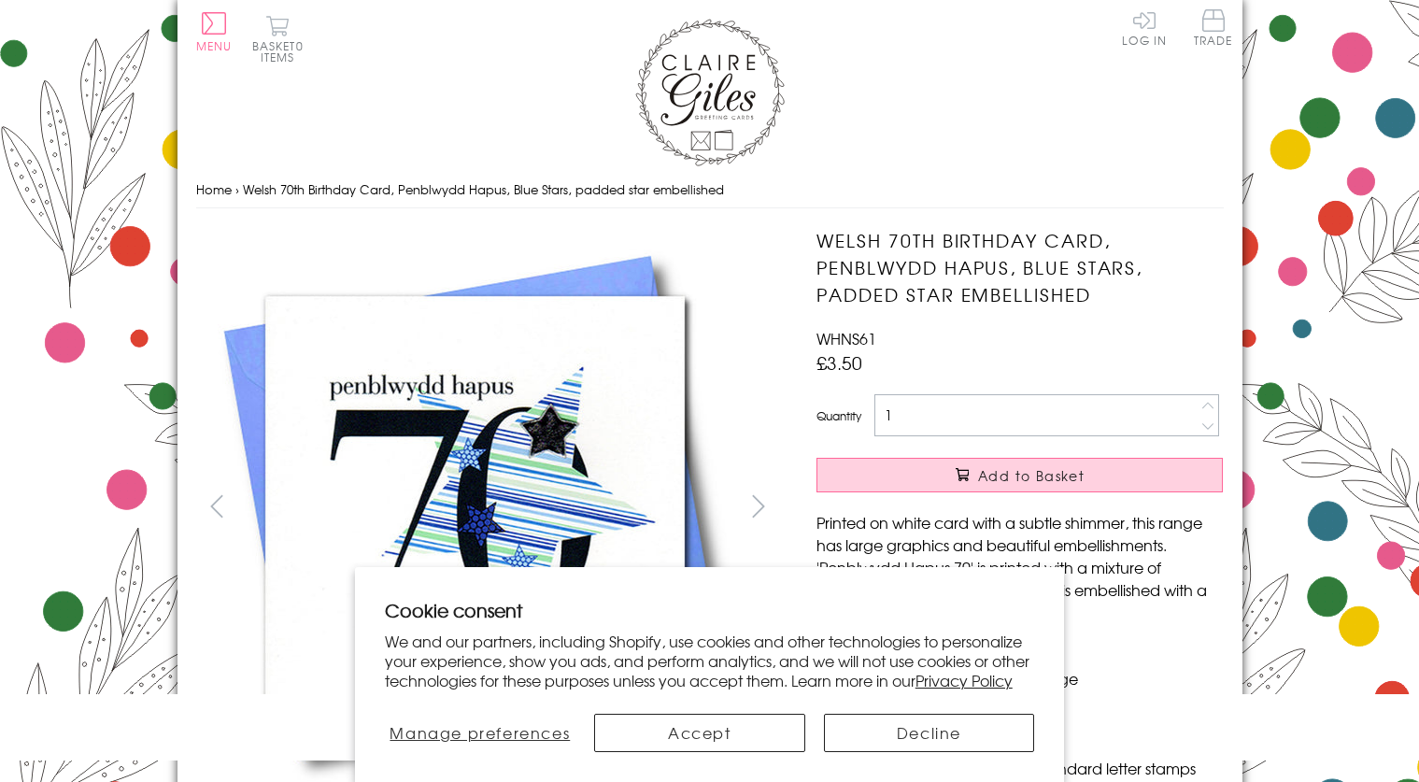  I want to click on button: Decline, so click(929, 732).